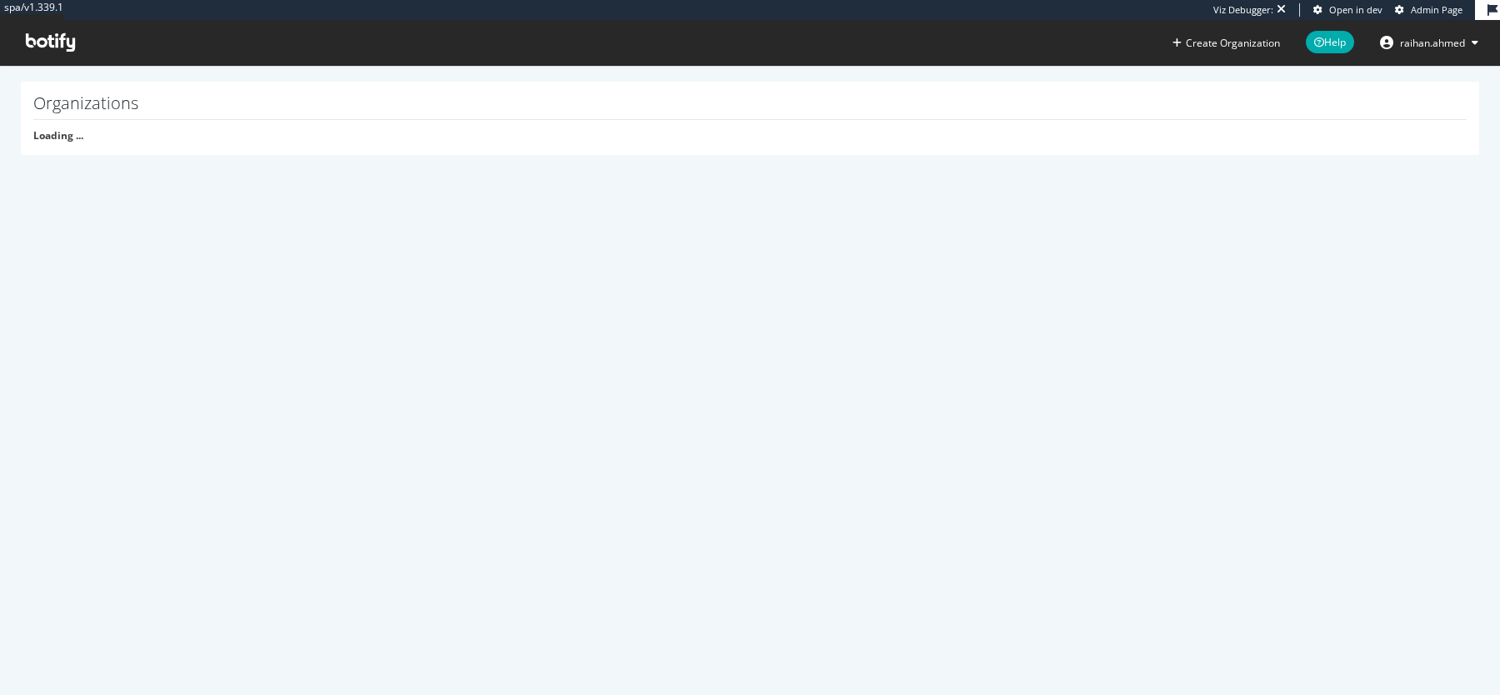  What do you see at coordinates (1355, 9) in the screenshot?
I see `span: Open in dev` at bounding box center [1355, 9].